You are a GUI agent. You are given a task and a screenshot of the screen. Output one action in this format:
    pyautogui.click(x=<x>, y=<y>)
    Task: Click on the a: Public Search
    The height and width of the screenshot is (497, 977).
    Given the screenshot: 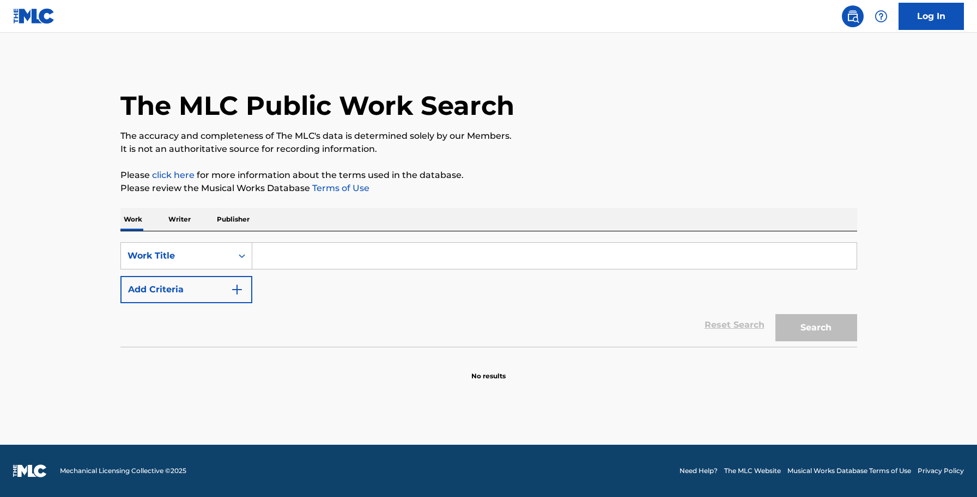 What is the action you would take?
    pyautogui.click(x=852, y=16)
    